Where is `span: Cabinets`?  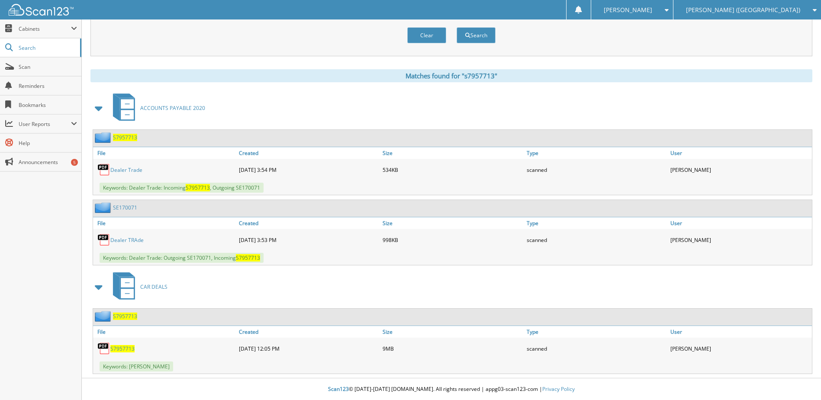 span: Cabinets is located at coordinates (45, 29).